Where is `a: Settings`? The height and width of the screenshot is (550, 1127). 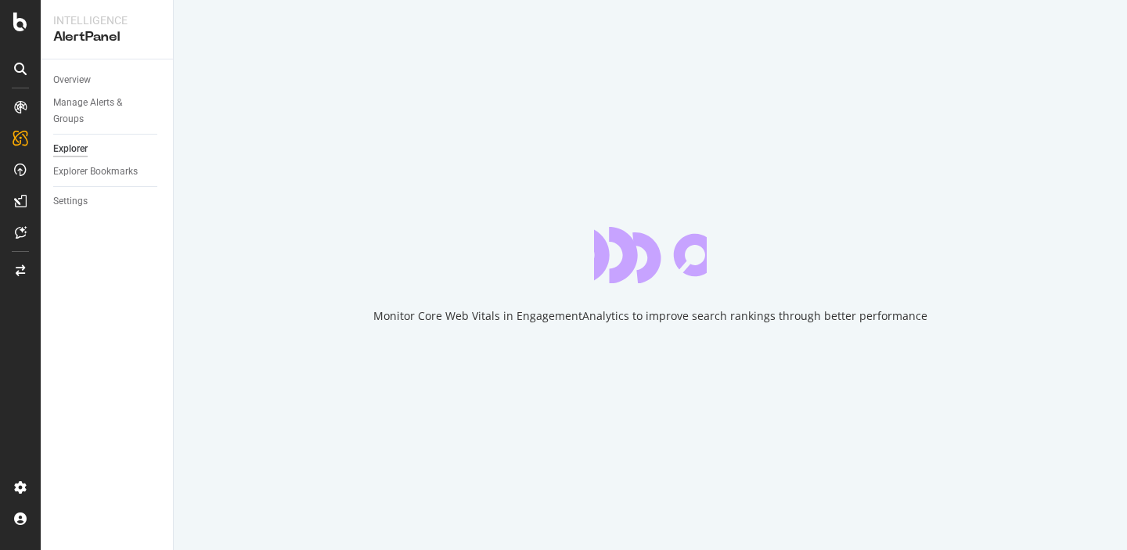 a: Settings is located at coordinates (107, 201).